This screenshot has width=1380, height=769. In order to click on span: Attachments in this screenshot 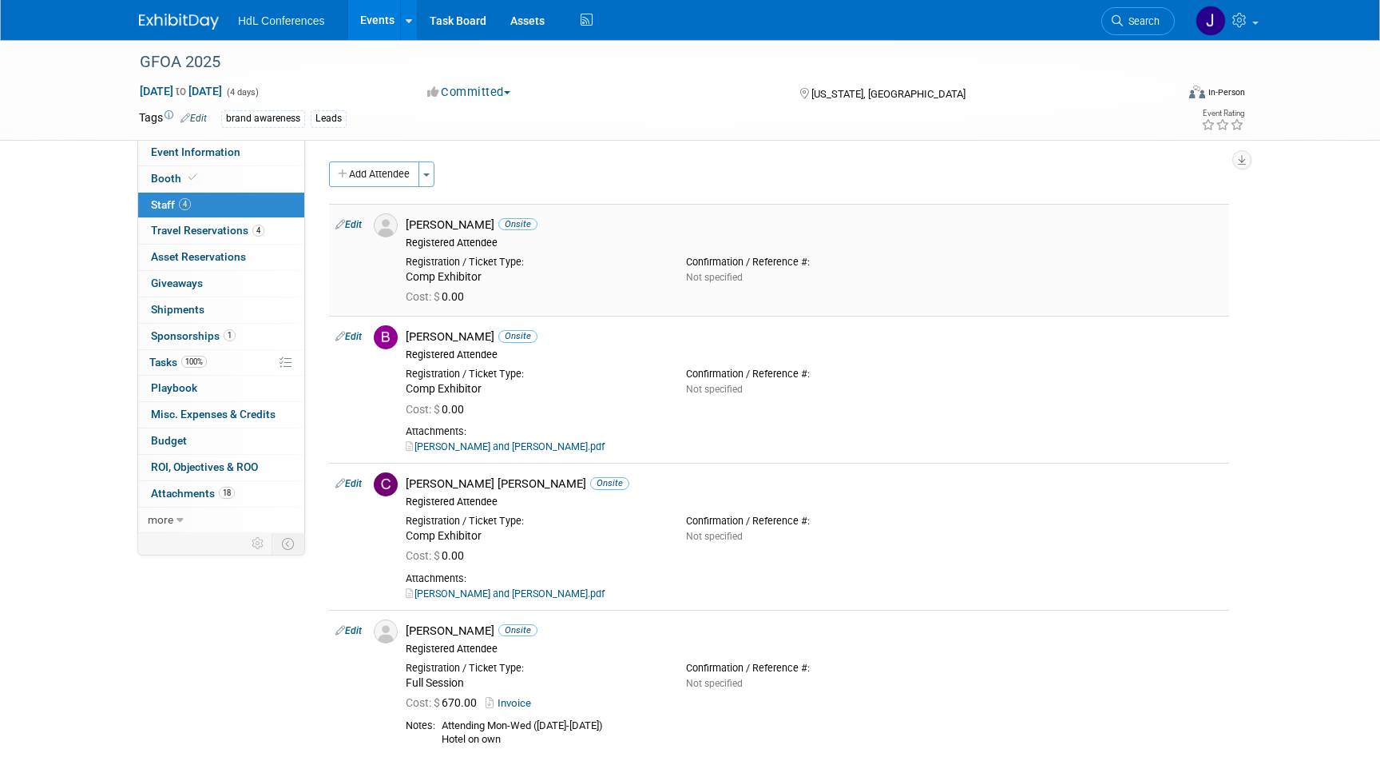, I will do `click(193, 493)`.